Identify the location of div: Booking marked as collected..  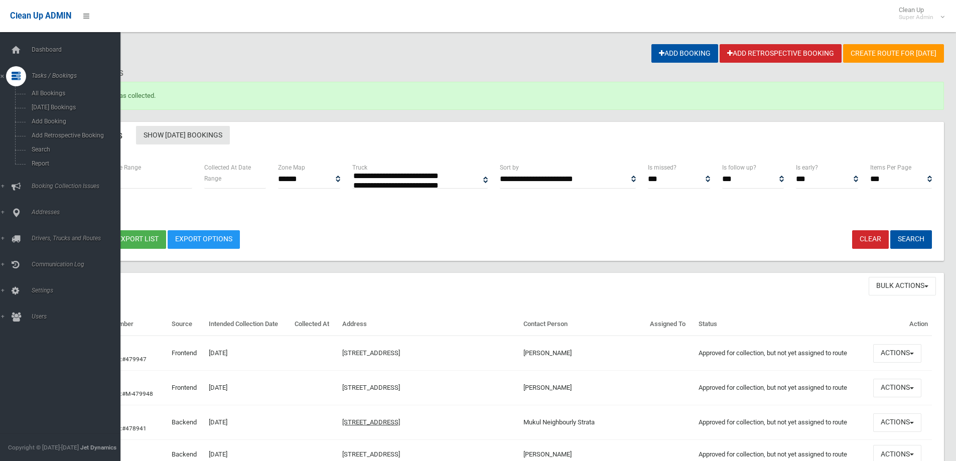
(494, 96).